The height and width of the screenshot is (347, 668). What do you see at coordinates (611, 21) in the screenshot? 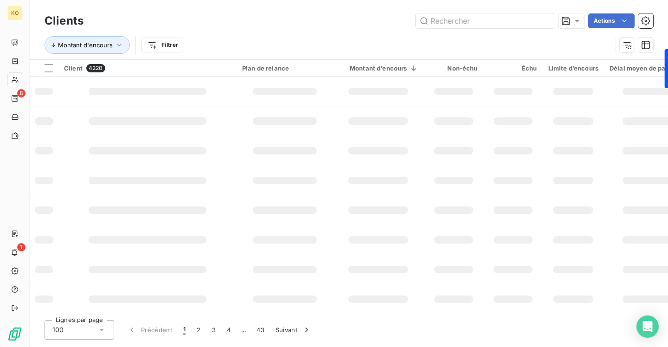
I see `button: Actions` at bounding box center [611, 21].